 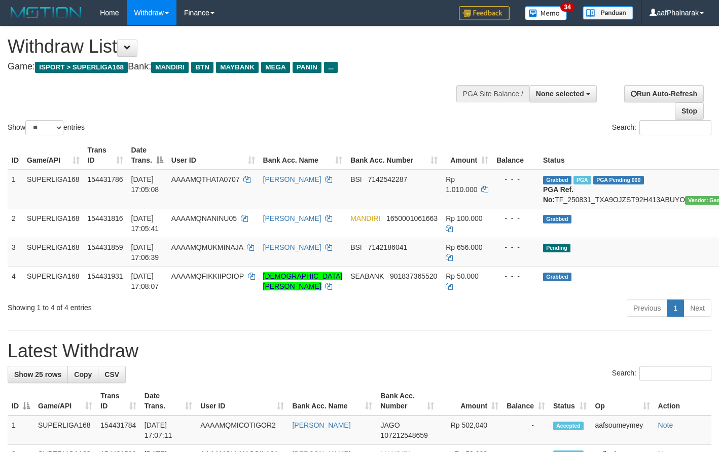 I want to click on span: MAYBANK, so click(x=237, y=67).